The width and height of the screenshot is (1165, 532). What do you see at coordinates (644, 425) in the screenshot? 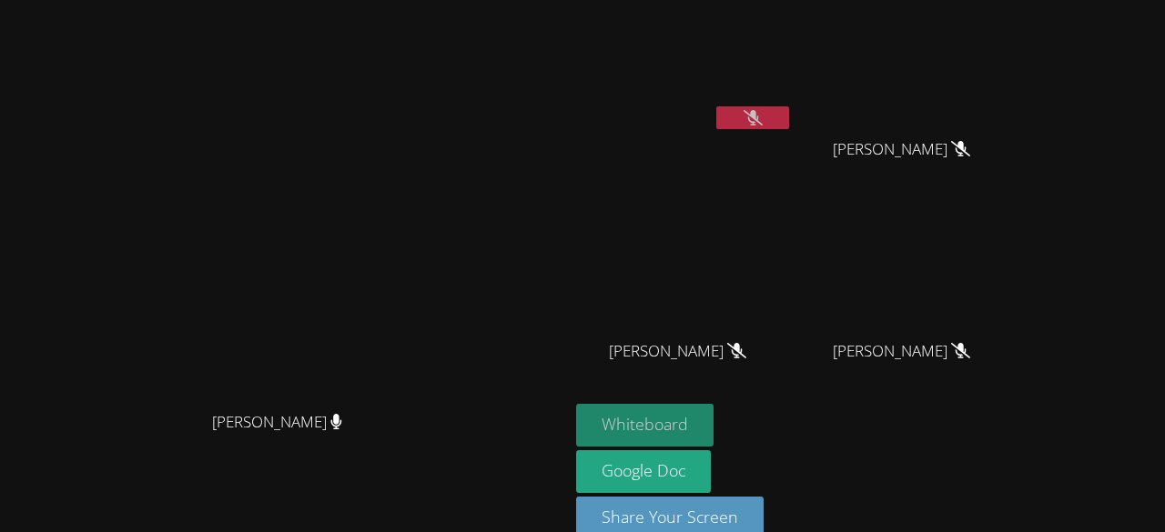
I see `button: Whiteboard` at bounding box center [644, 425].